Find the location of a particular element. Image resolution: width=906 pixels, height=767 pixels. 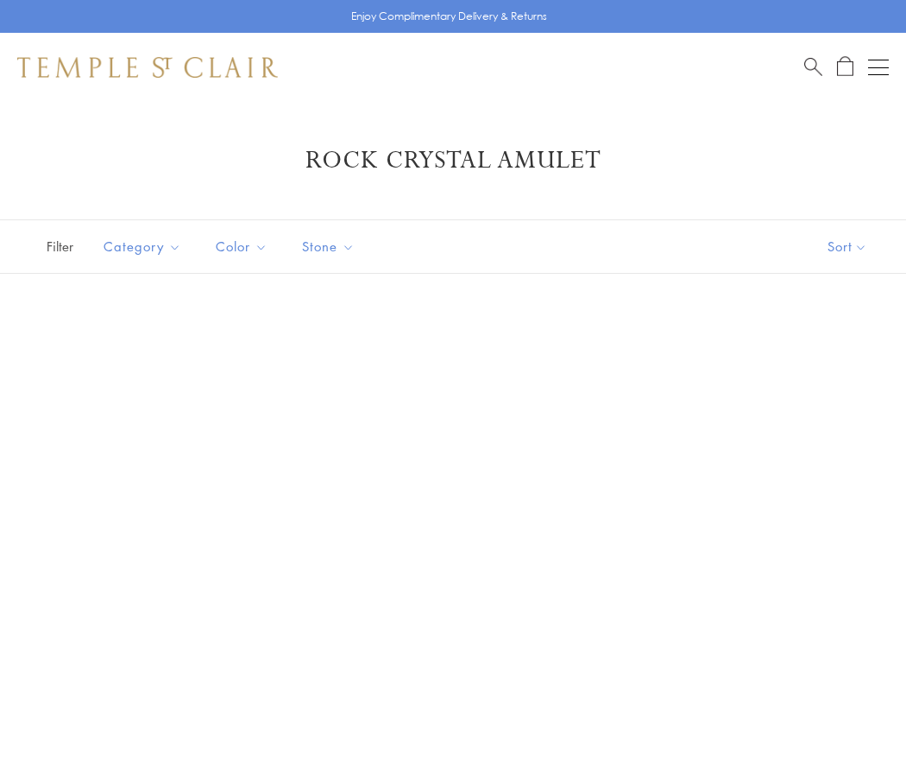

span: Category is located at coordinates (144, 246).